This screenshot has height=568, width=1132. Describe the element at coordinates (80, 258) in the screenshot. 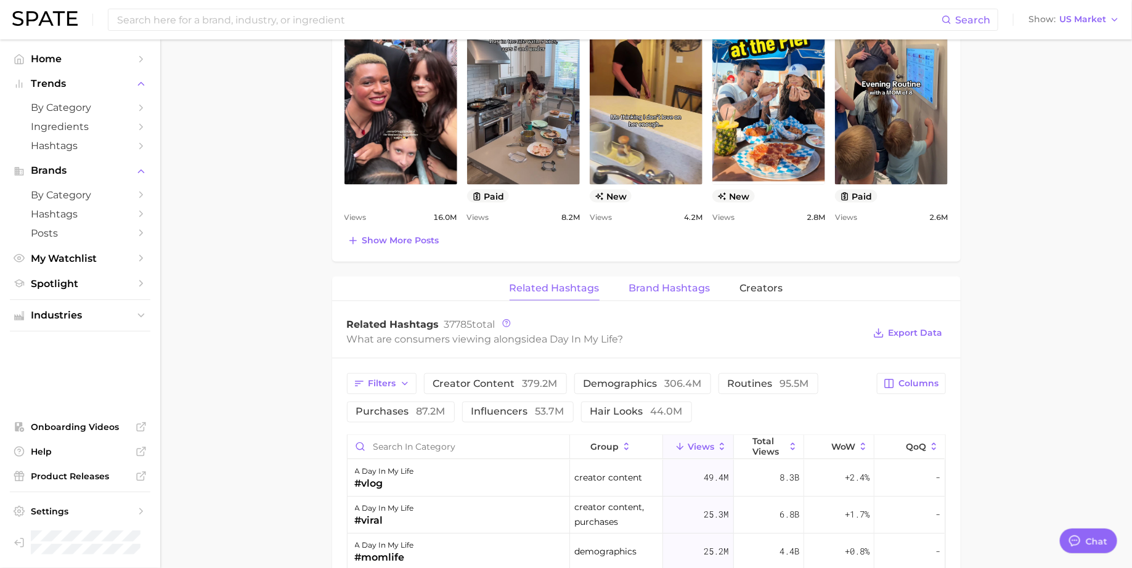

I see `a: My Watchlist` at that location.